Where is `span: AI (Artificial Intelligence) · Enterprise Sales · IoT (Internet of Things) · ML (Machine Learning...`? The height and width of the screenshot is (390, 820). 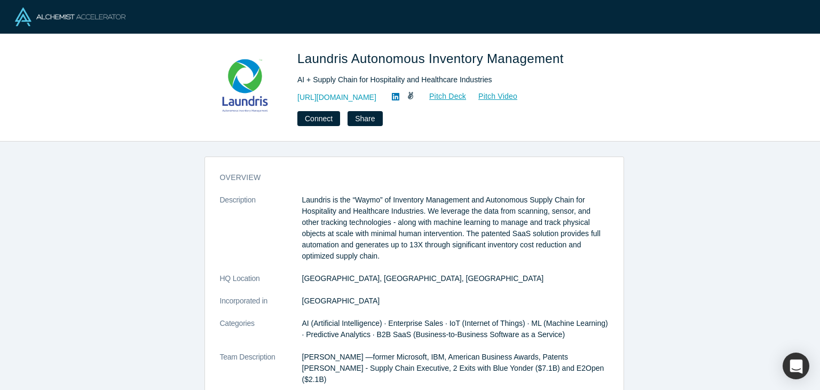
span: AI (Artificial Intelligence) · Enterprise Sales · IoT (Internet of Things) · ML (Machine Learning... is located at coordinates (455, 328).